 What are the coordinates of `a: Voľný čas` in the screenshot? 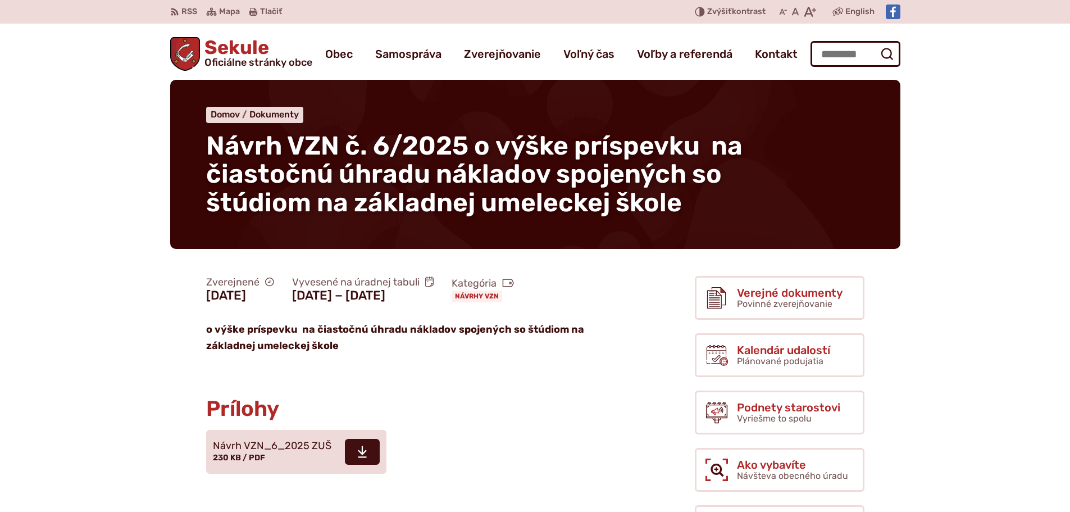 It's located at (589, 54).